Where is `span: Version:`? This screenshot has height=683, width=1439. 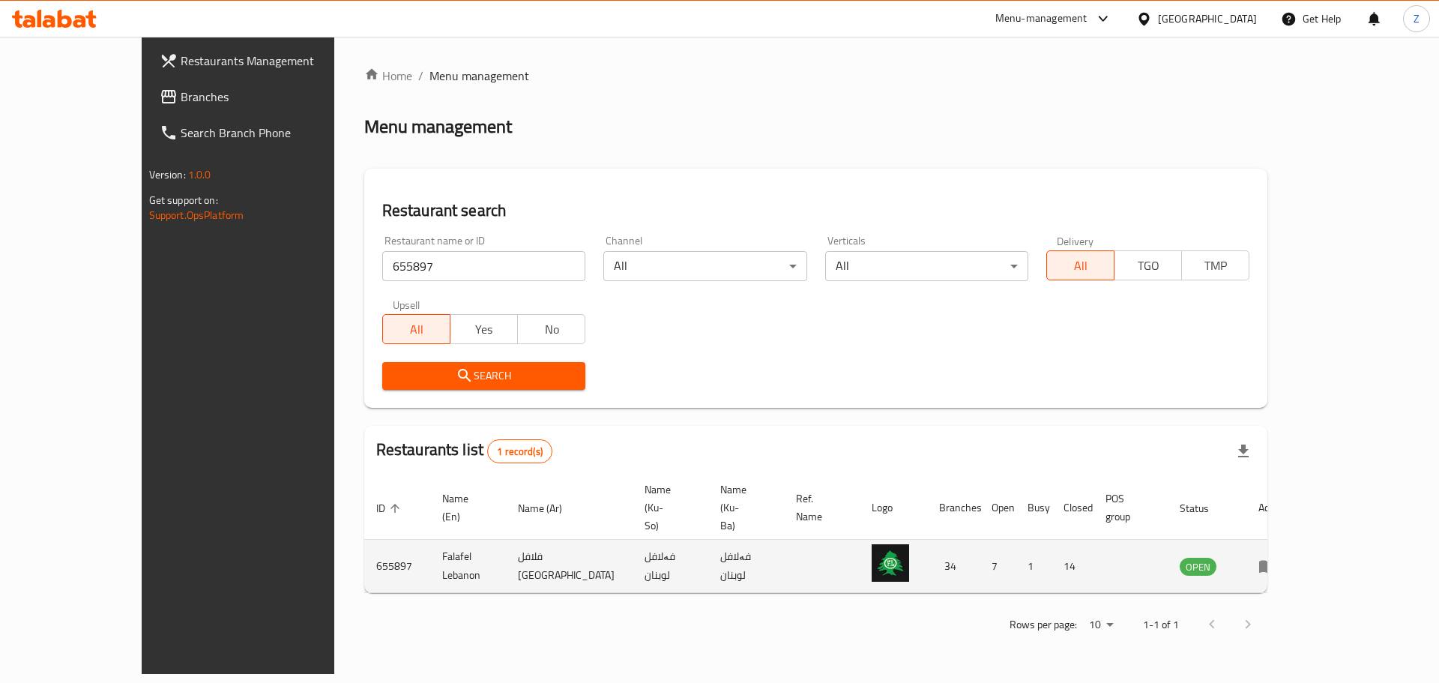 span: Version: is located at coordinates (167, 175).